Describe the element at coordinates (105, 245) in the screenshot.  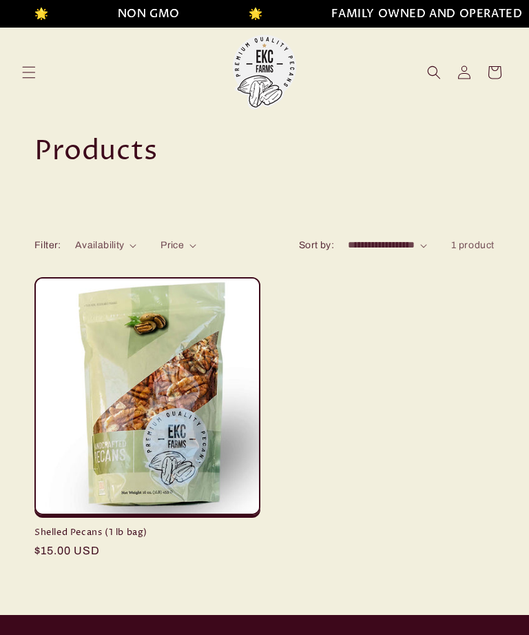
I see `summary: Availability (0 selected)` at that location.